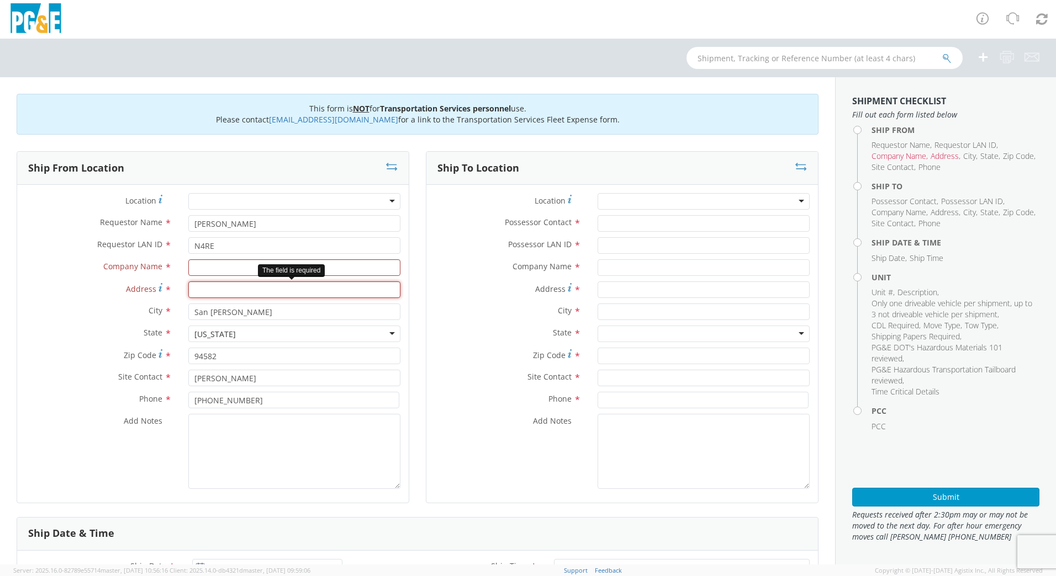  What do you see at coordinates (240, 570) in the screenshot?
I see `span: Client: 2025.14.0-db4321d` at bounding box center [240, 570].